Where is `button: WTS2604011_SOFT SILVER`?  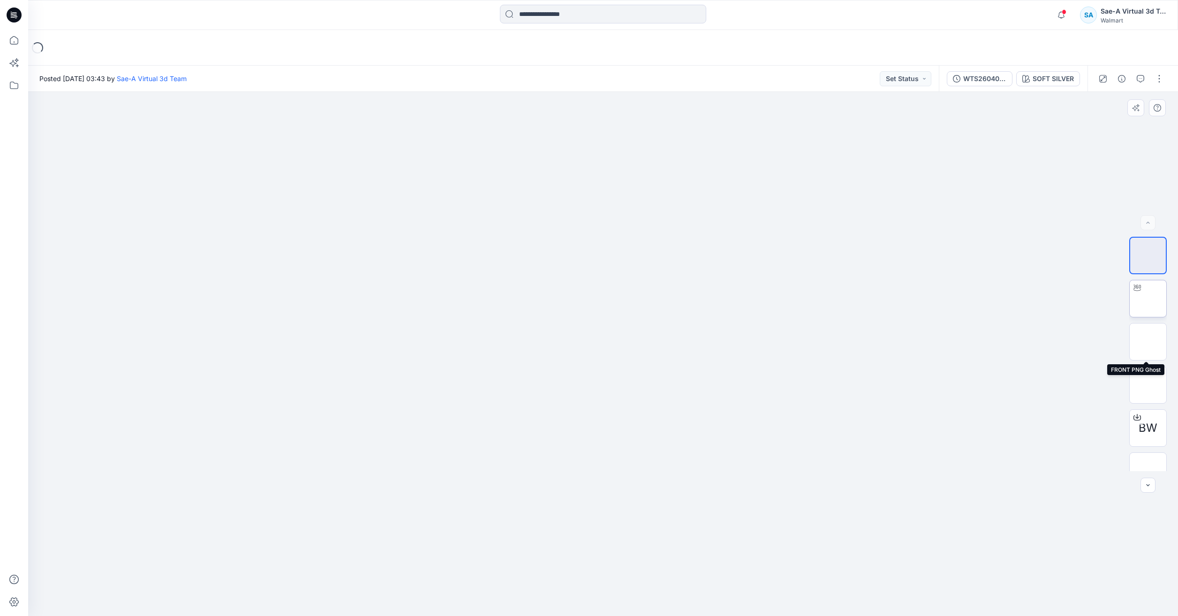 button: WTS2604011_SOFT SILVER is located at coordinates (979, 79).